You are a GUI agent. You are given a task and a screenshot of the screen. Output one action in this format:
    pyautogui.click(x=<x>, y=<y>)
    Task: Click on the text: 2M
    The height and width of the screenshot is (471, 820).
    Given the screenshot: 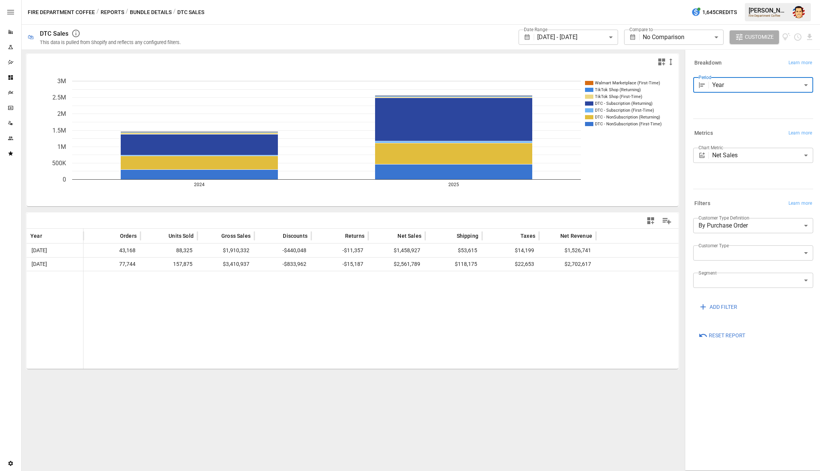 What is the action you would take?
    pyautogui.click(x=62, y=114)
    